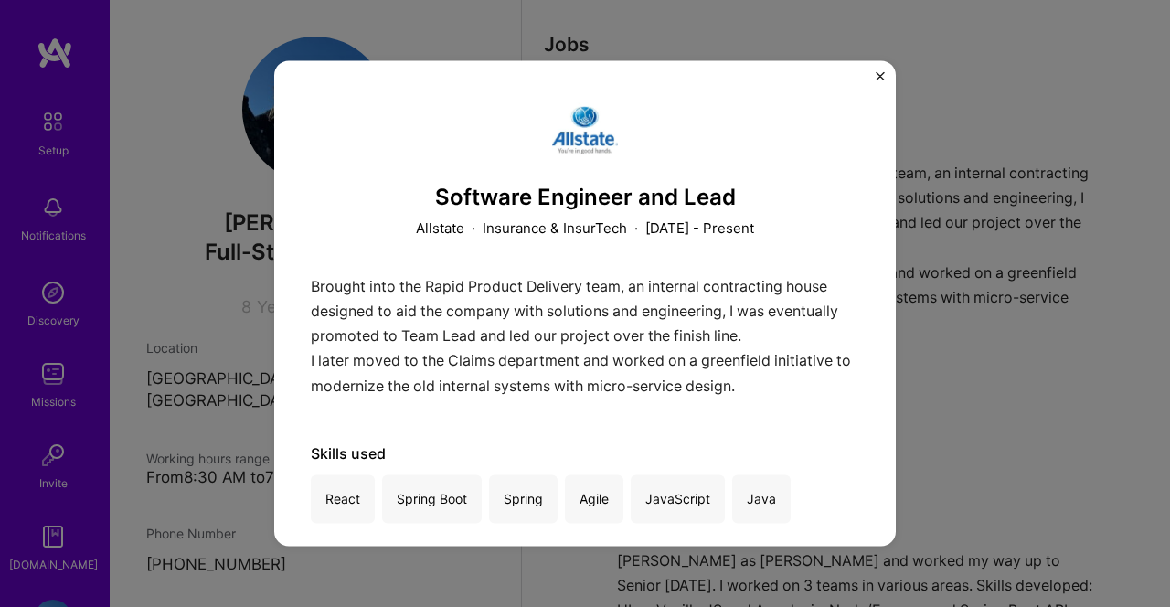 The height and width of the screenshot is (607, 1170). I want to click on div: Spring Boot, so click(431, 498).